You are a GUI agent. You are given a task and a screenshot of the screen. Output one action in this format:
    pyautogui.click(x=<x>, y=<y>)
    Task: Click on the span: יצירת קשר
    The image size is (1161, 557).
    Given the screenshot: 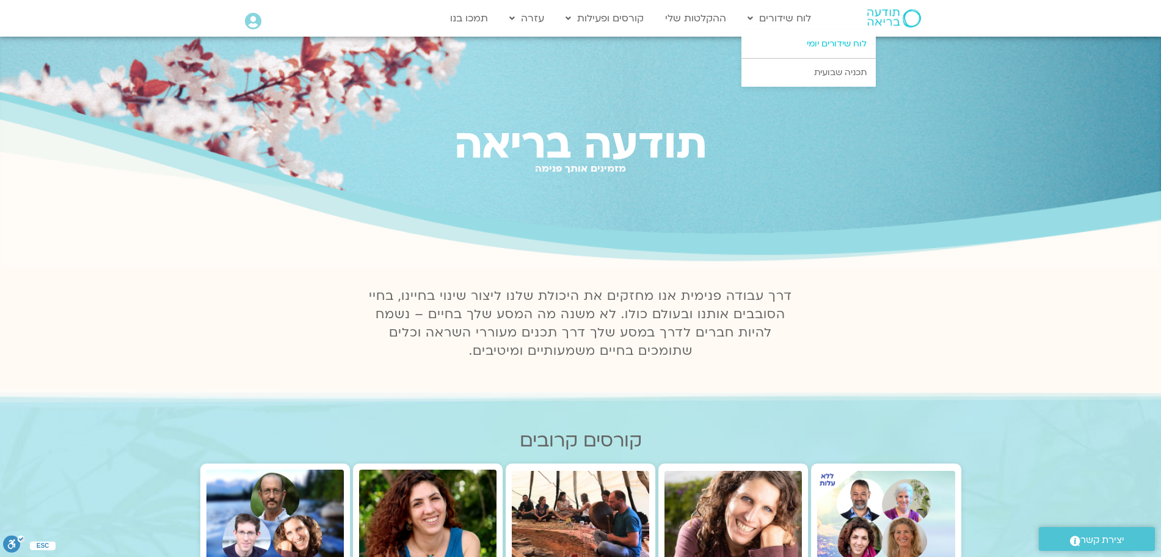 What is the action you would take?
    pyautogui.click(x=1102, y=540)
    